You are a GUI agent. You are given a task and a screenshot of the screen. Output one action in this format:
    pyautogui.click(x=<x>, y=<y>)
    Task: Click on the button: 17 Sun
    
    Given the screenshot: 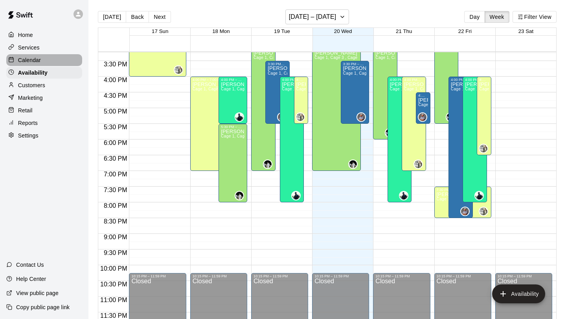 What is the action you would take?
    pyautogui.click(x=160, y=31)
    